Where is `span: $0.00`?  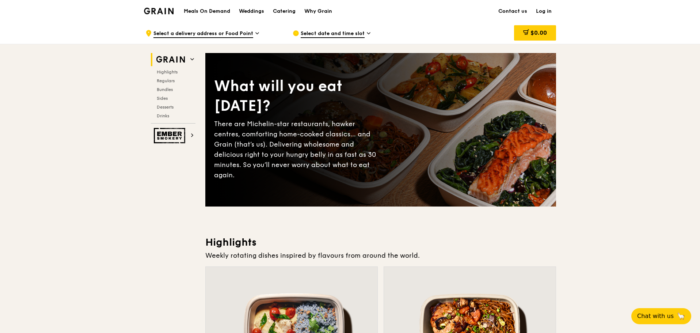
span: $0.00 is located at coordinates (539, 33).